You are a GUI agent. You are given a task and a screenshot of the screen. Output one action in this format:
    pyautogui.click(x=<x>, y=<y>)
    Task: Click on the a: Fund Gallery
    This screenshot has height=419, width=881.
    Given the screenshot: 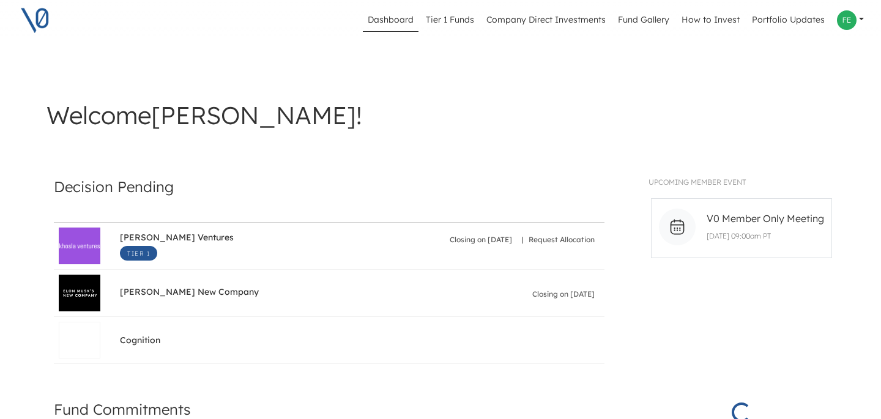 What is the action you would take?
    pyautogui.click(x=644, y=20)
    